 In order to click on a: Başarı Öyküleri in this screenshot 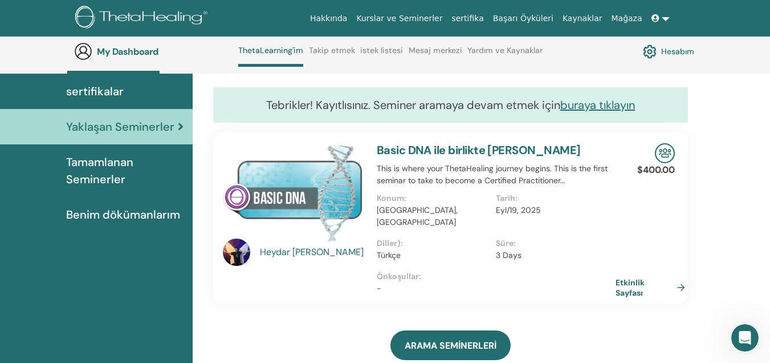, I will do `click(523, 18)`.